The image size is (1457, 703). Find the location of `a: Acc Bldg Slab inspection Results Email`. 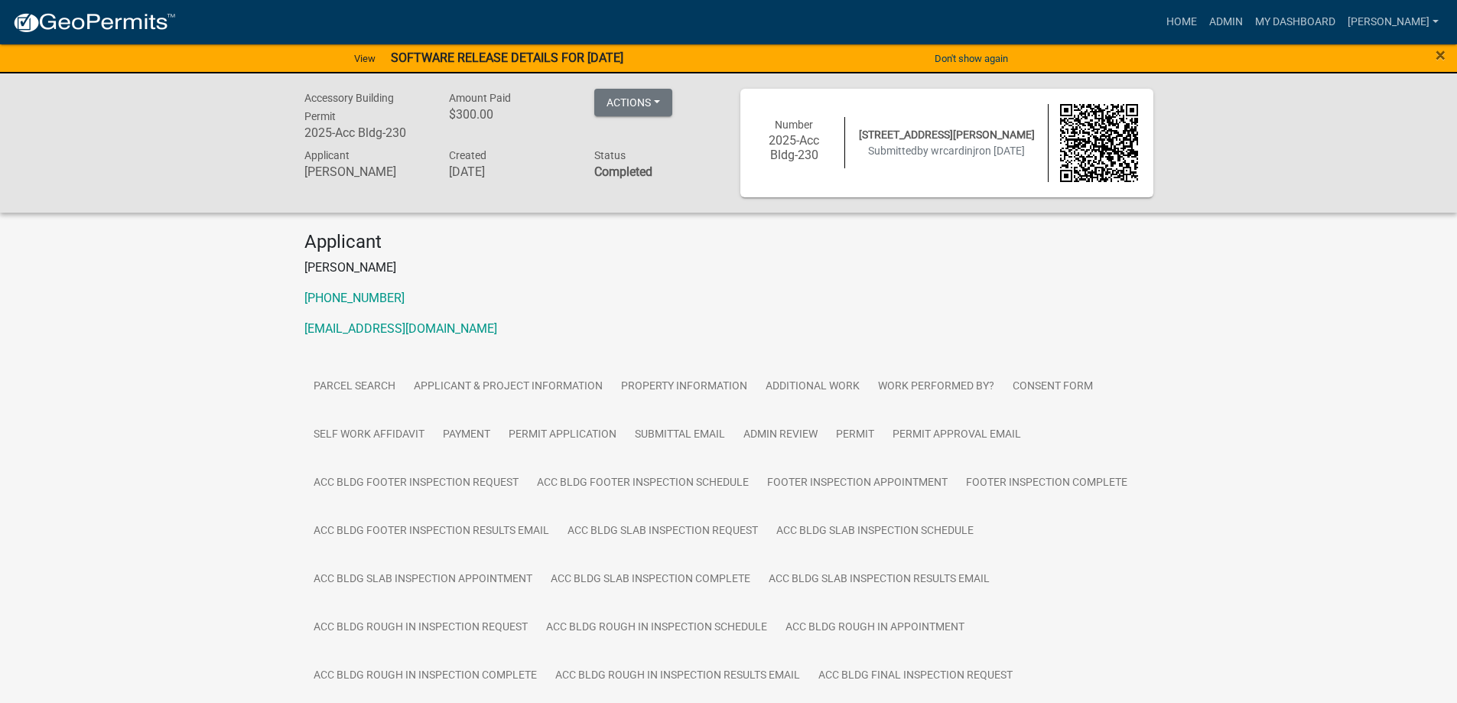

a: Acc Bldg Slab inspection Results Email is located at coordinates (879, 580).